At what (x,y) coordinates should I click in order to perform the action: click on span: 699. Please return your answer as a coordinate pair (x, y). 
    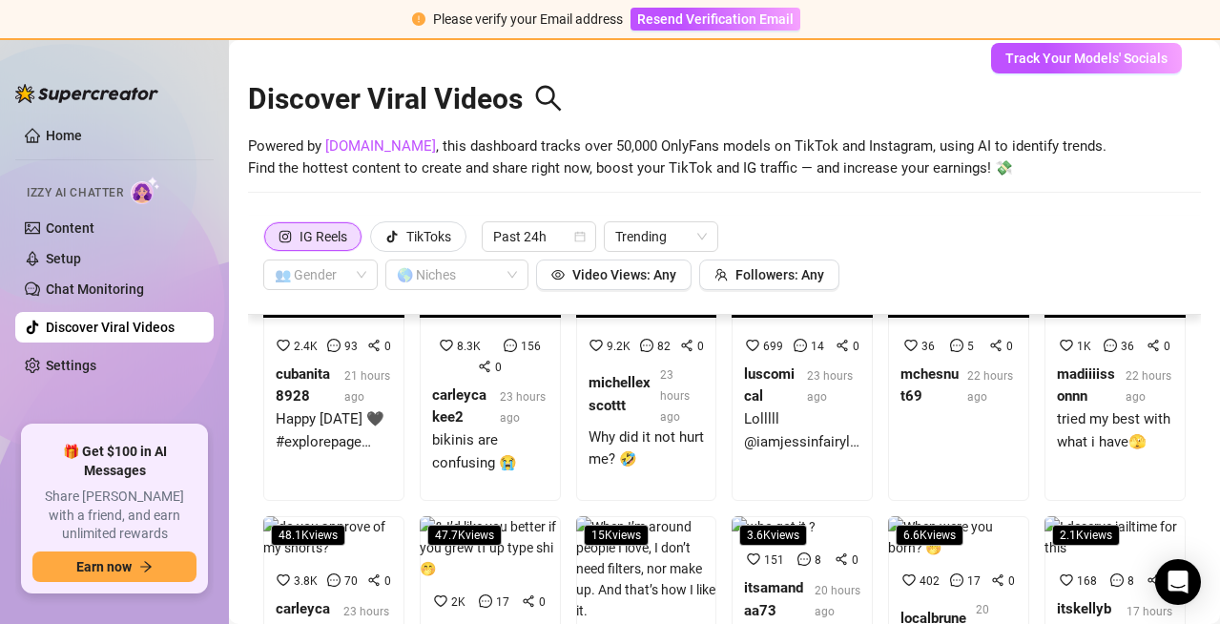
    Looking at the image, I should click on (773, 346).